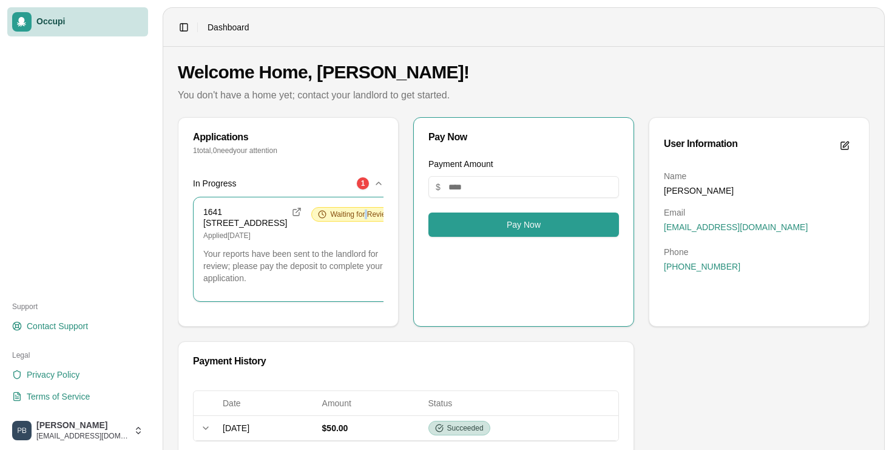 This screenshot has height=450, width=892. I want to click on dt: Name, so click(759, 176).